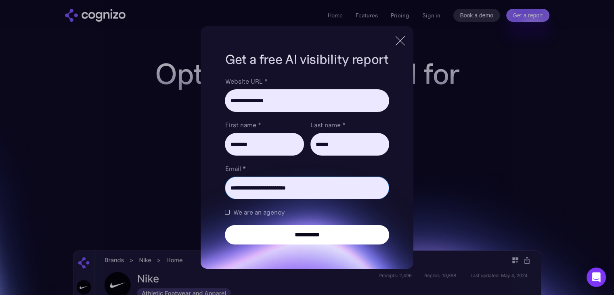 The image size is (614, 295). Describe the element at coordinates (350, 125) in the screenshot. I see `label: Last name *` at that location.